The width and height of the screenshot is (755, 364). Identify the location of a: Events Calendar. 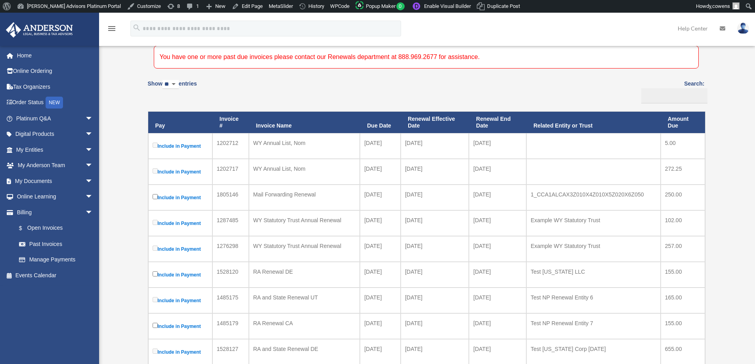
(55, 275).